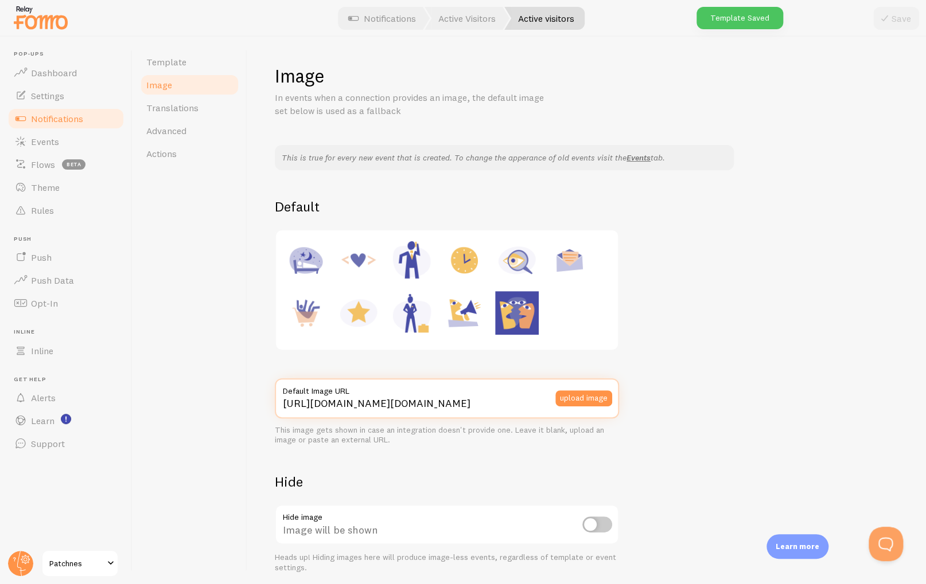  Describe the element at coordinates (464, 313) in the screenshot. I see `img: Shoutout` at that location.